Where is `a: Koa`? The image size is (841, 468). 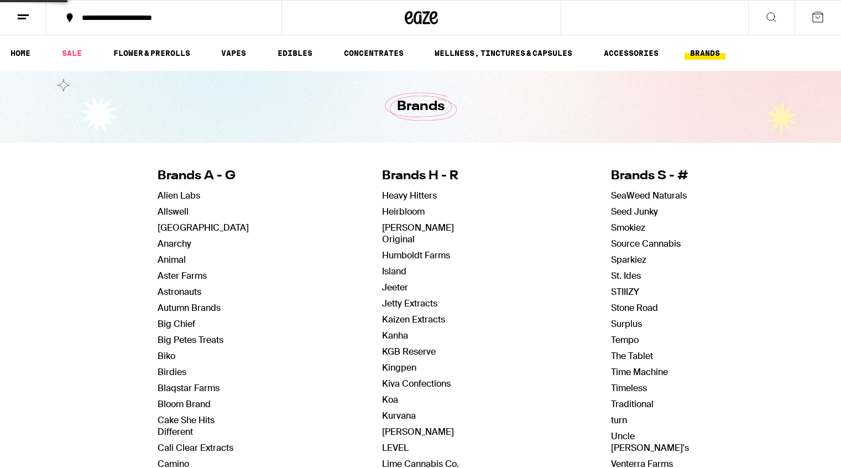
a: Koa is located at coordinates (390, 399).